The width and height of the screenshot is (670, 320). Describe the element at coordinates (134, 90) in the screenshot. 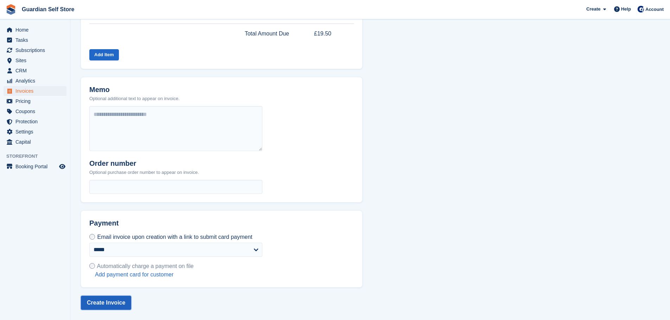

I see `h2: Memo` at that location.